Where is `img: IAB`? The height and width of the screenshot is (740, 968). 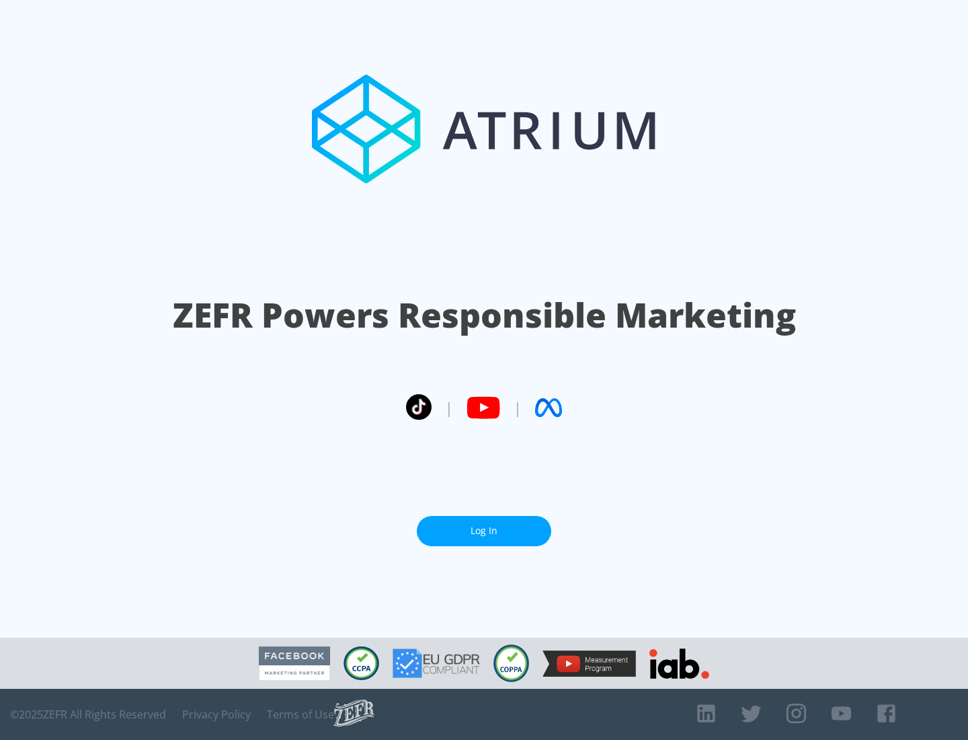 img: IAB is located at coordinates (679, 663).